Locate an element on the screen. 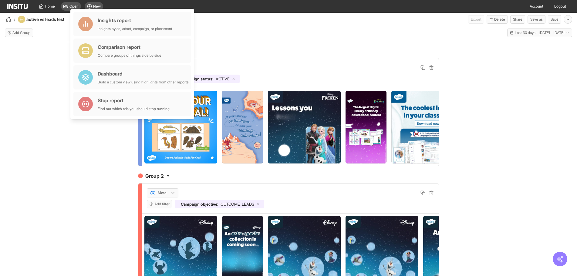 This screenshot has width=577, height=276. div: Stop report is located at coordinates (133, 100).